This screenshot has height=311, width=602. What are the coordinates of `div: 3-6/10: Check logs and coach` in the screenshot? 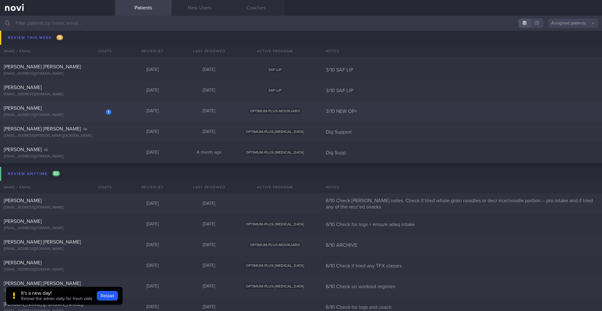 It's located at (462, 49).